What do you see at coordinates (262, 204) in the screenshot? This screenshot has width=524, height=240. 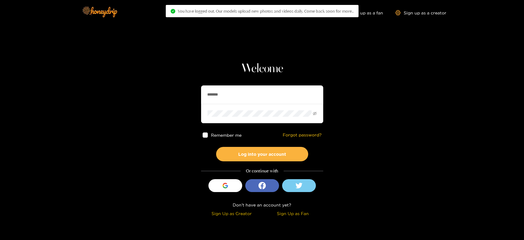 I see `div: Don't have an account yet?` at bounding box center [262, 204].